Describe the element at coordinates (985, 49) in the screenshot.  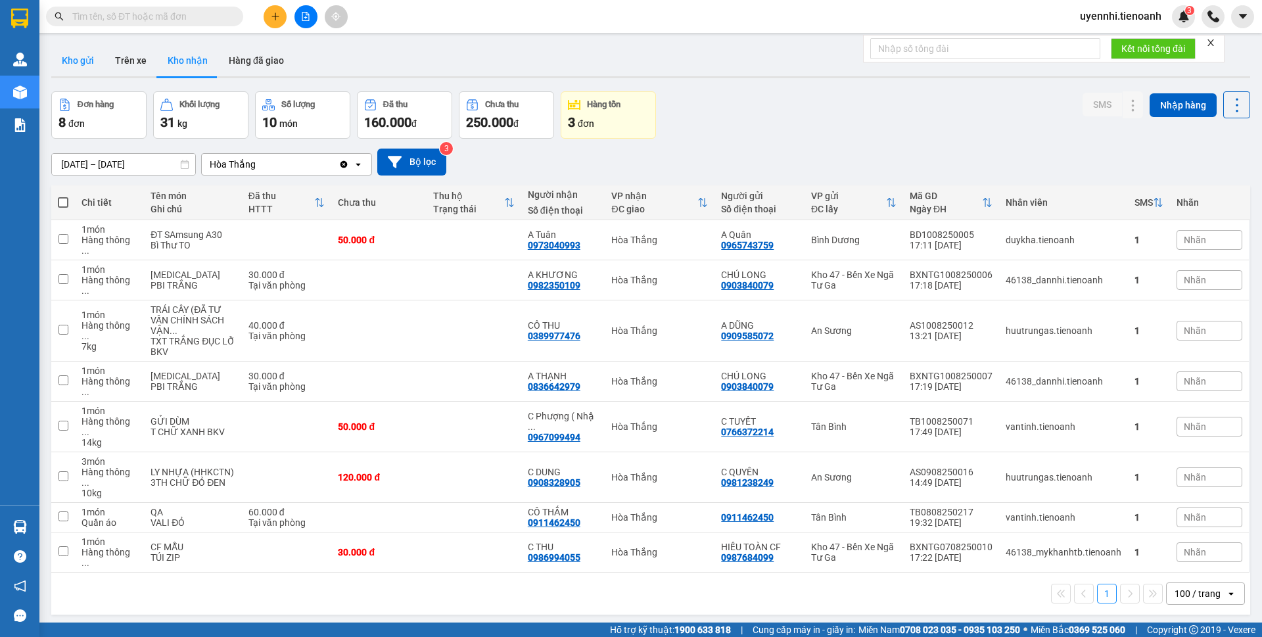
I see `input: Nhập số tổng đài` at that location.